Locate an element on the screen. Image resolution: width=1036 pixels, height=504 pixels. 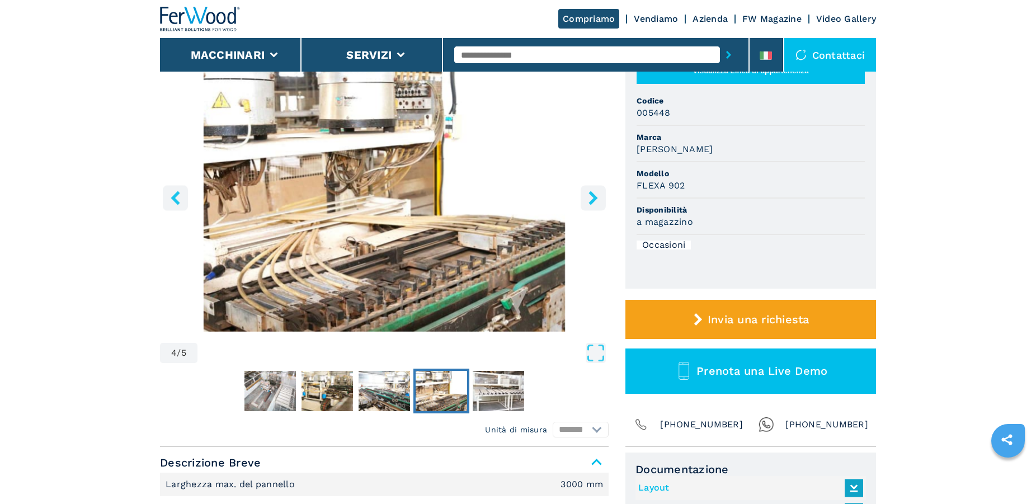
nav: Thumbnail Navigation is located at coordinates (384, 391).